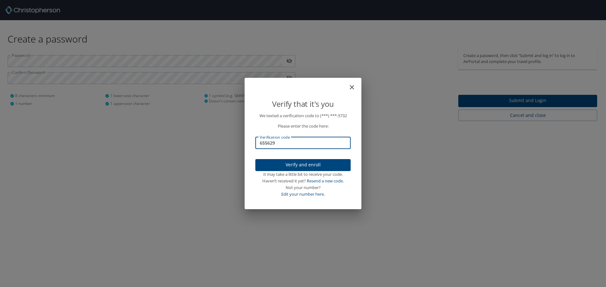 This screenshot has height=287, width=606. What do you see at coordinates (303, 174) in the screenshot?
I see `div: It may take a little bit to receive your code.` at bounding box center [303, 174].